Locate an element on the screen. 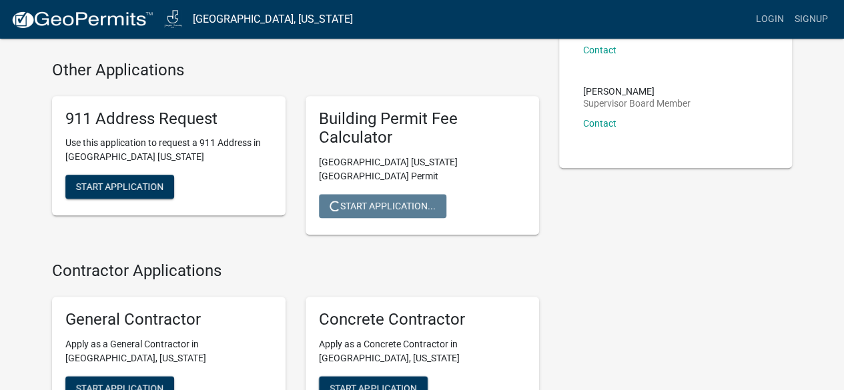  wm-workflow-list-section: Other Applications is located at coordinates (296, 153).